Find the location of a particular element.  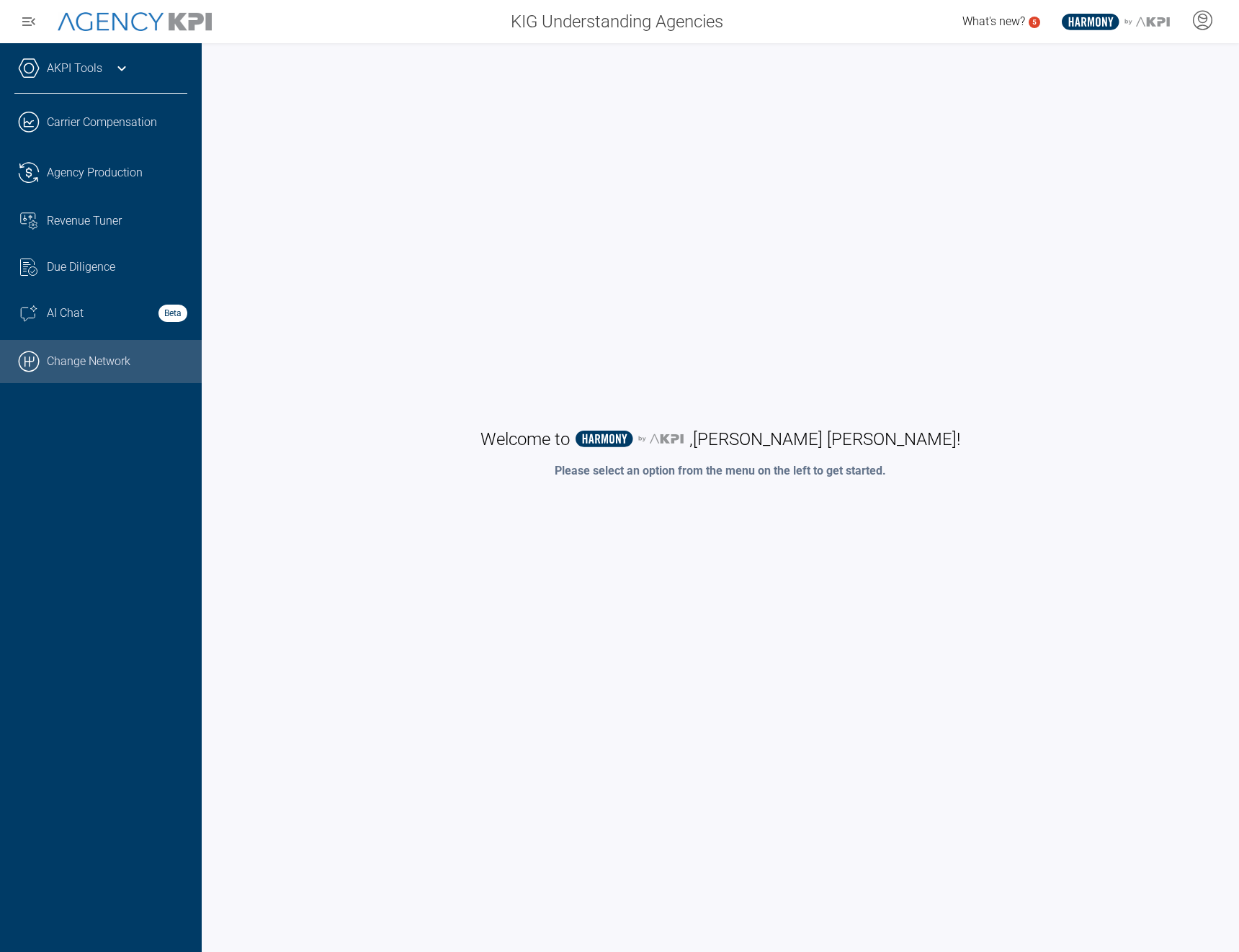

img: AgencyKPI is located at coordinates (135, 21).